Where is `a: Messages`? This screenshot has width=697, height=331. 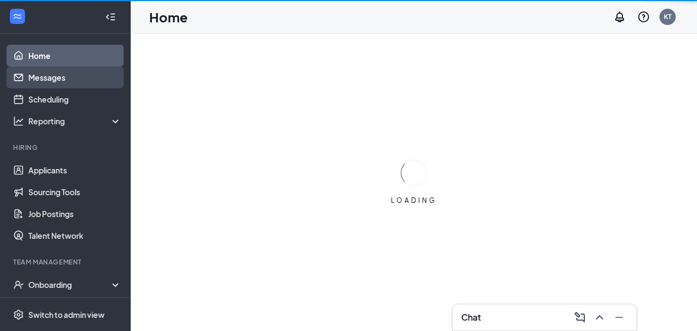
a: Messages is located at coordinates (75, 77).